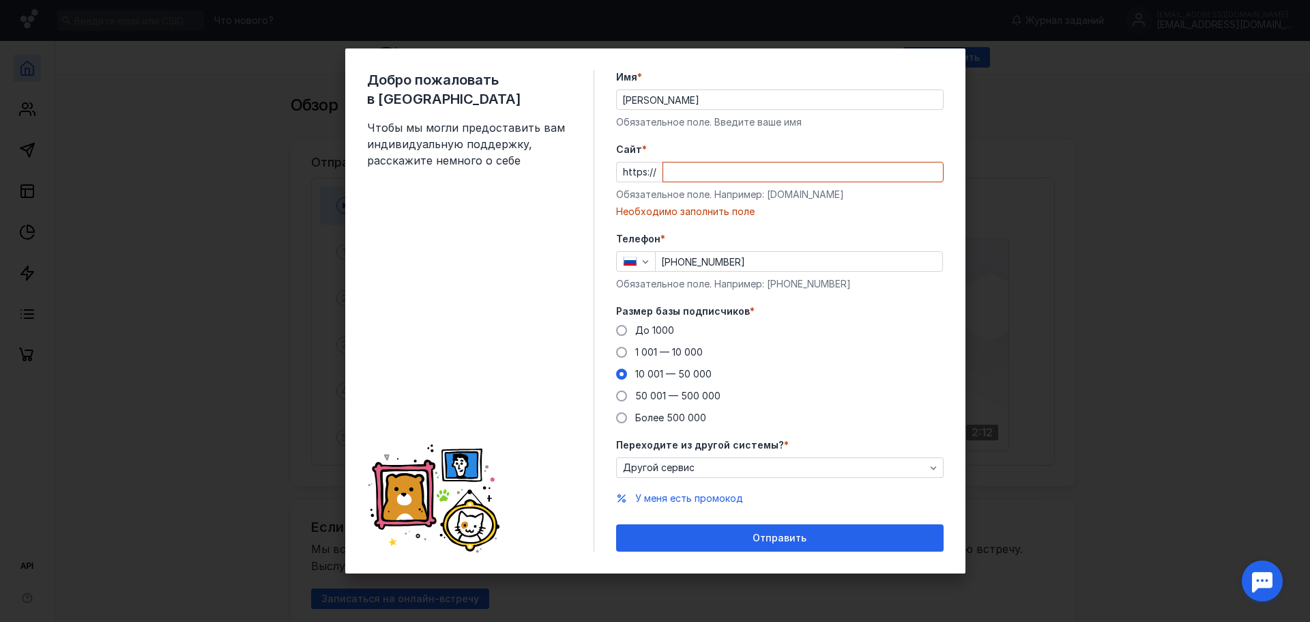  What do you see at coordinates (654, 330) in the screenshot?
I see `span: До 1000` at bounding box center [654, 330].